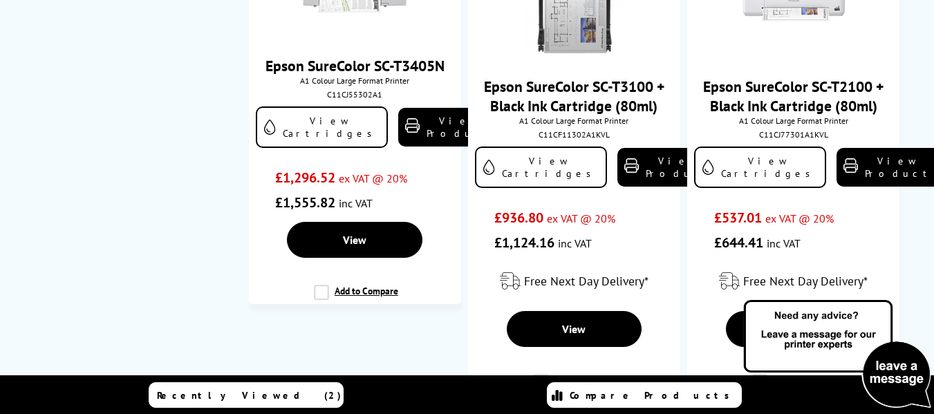 The width and height of the screenshot is (934, 414). What do you see at coordinates (737, 218) in the screenshot?
I see `span: £537.01` at bounding box center [737, 218].